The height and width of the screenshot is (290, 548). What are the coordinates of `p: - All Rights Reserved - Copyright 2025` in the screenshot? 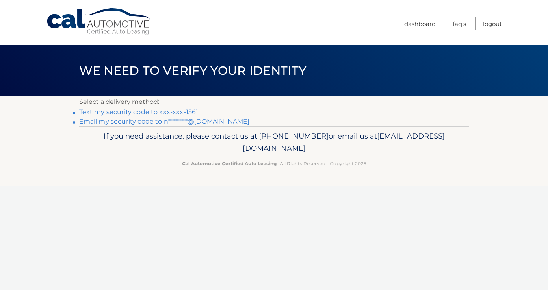 It's located at (274, 163).